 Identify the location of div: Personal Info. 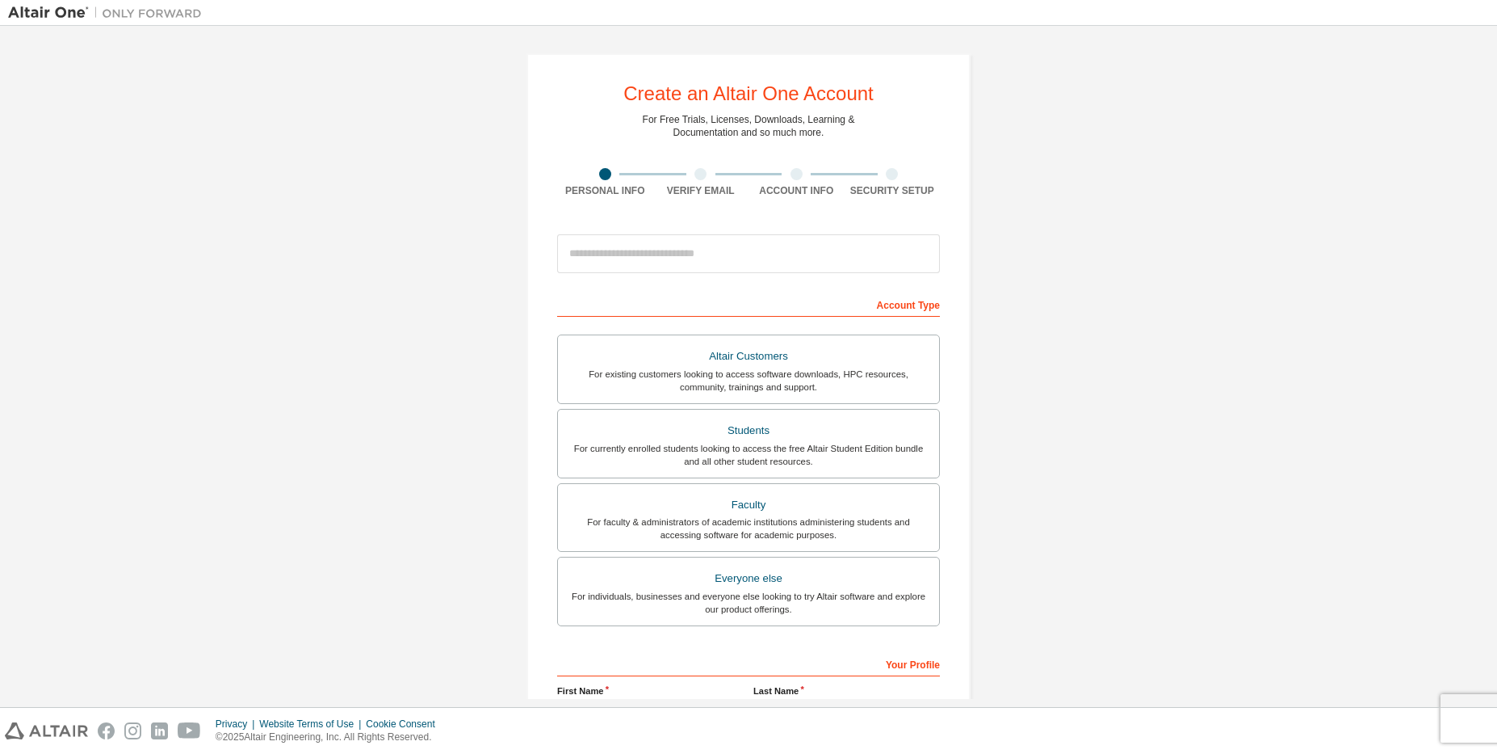
(605, 191).